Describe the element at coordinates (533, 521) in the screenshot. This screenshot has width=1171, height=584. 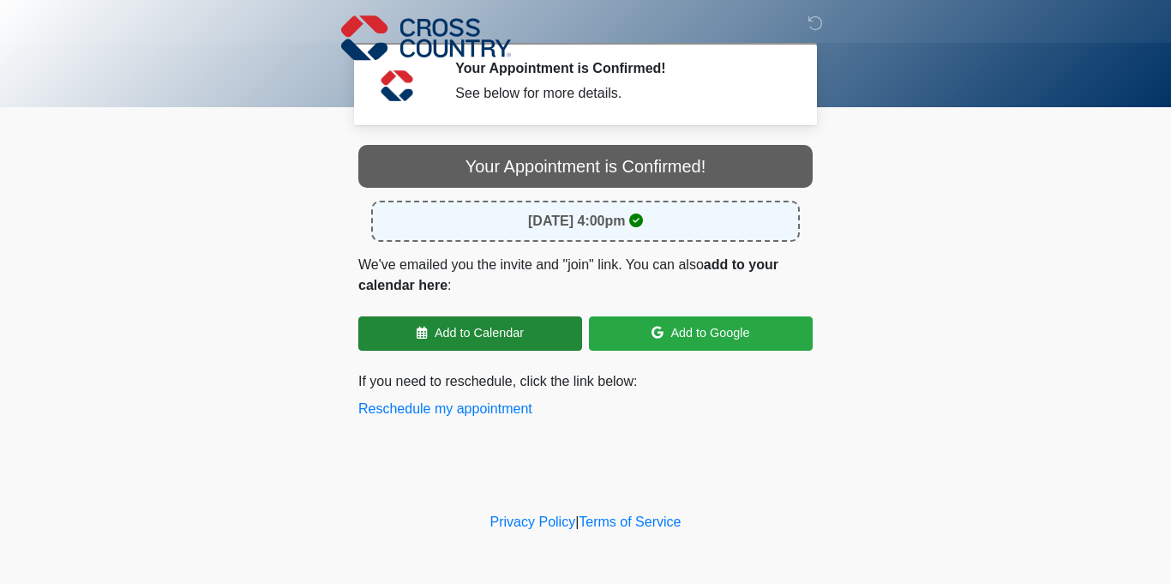
I see `a: Privacy Policy` at that location.